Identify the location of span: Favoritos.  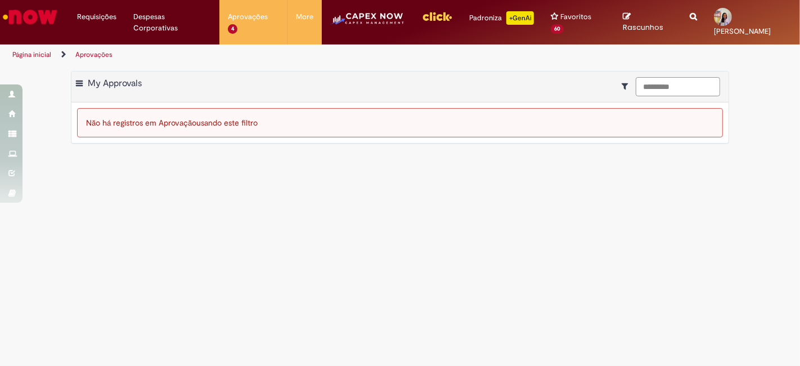
(575, 17).